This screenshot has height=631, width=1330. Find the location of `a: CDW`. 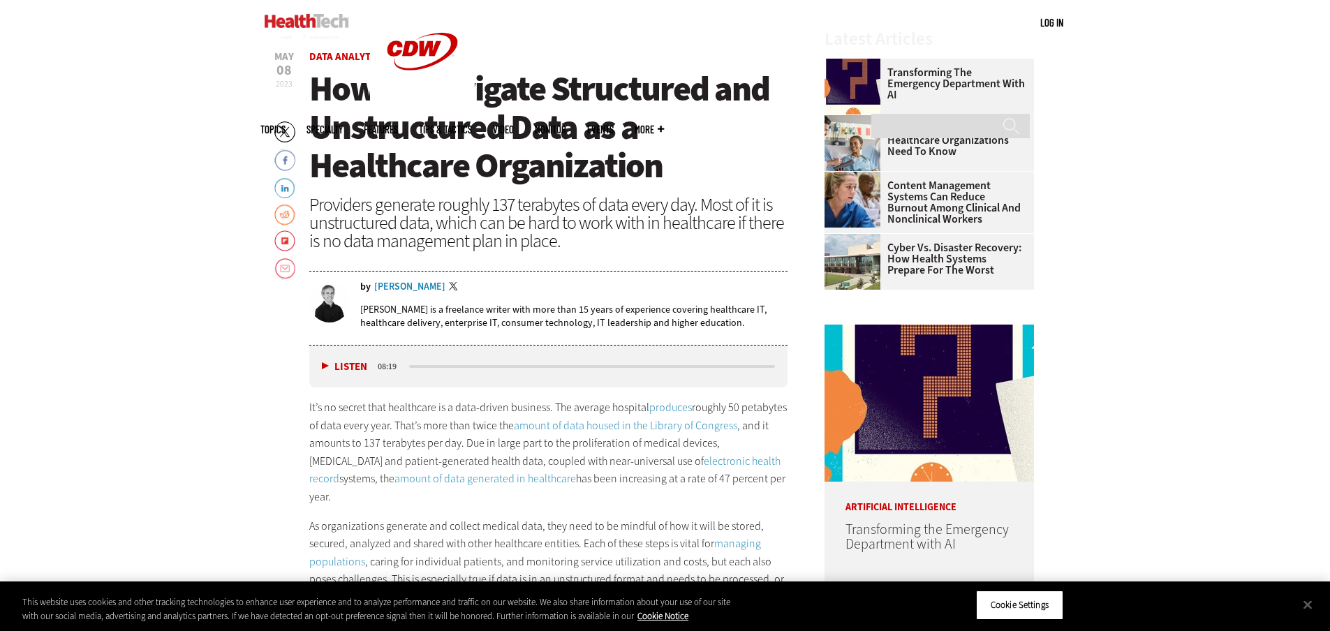

a: CDW is located at coordinates (422, 99).